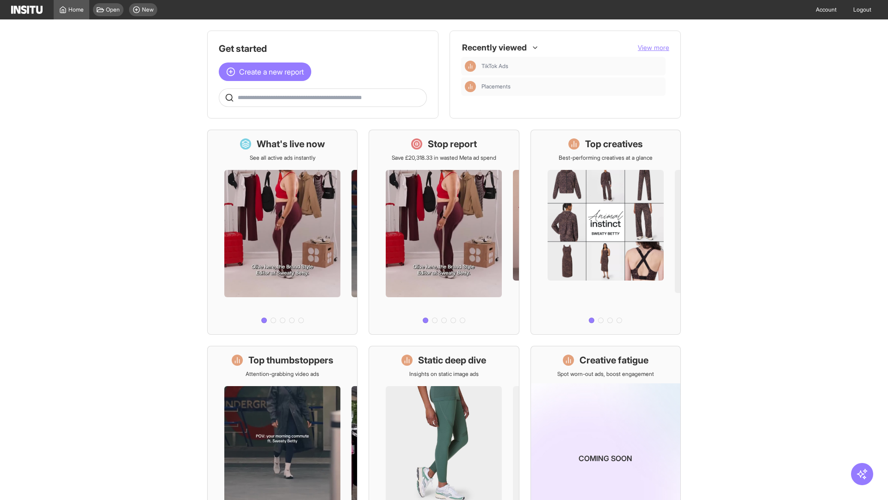  What do you see at coordinates (113, 10) in the screenshot?
I see `span: Open` at bounding box center [113, 10].